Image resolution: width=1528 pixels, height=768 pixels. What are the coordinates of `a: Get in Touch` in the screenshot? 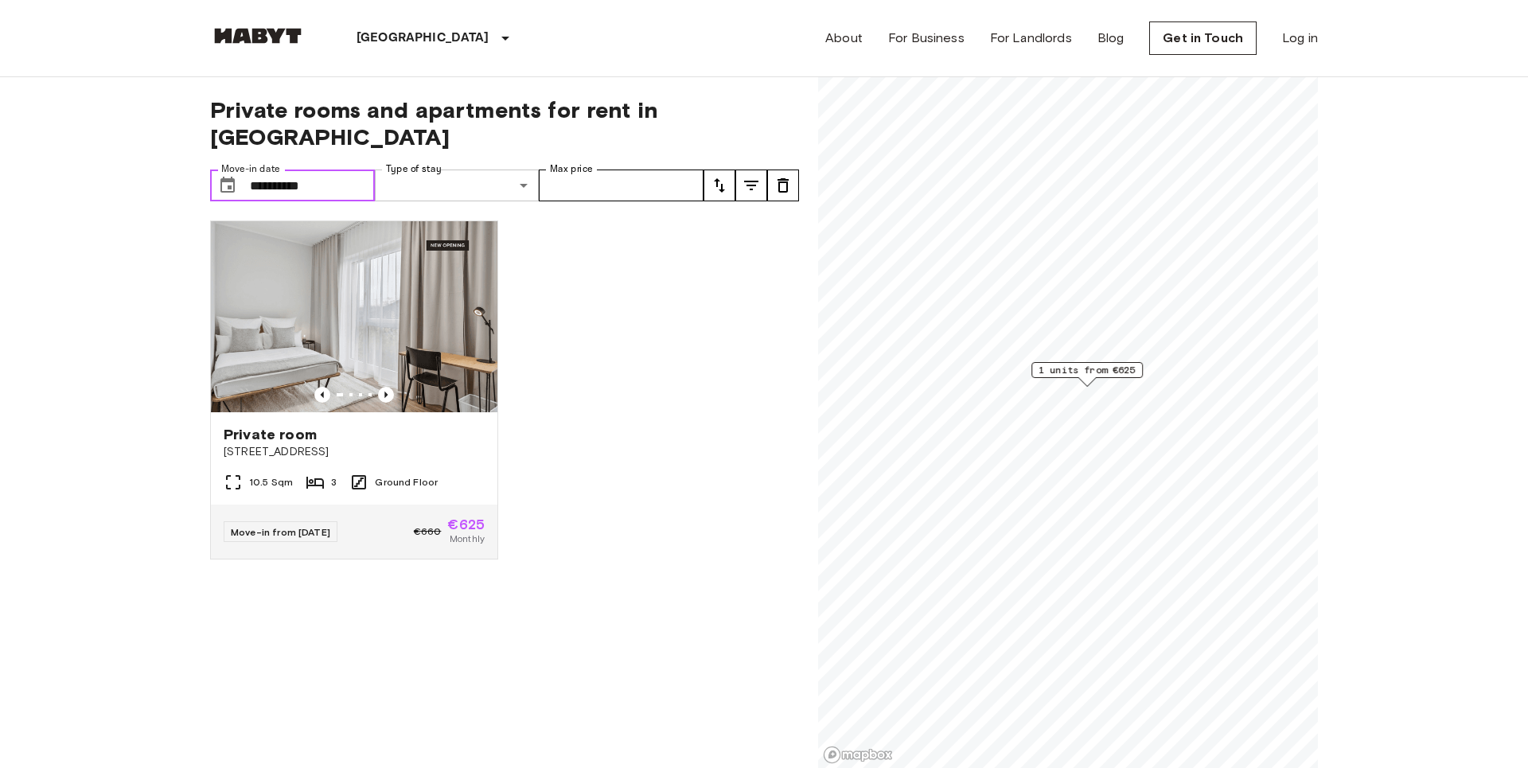 It's located at (1202, 38).